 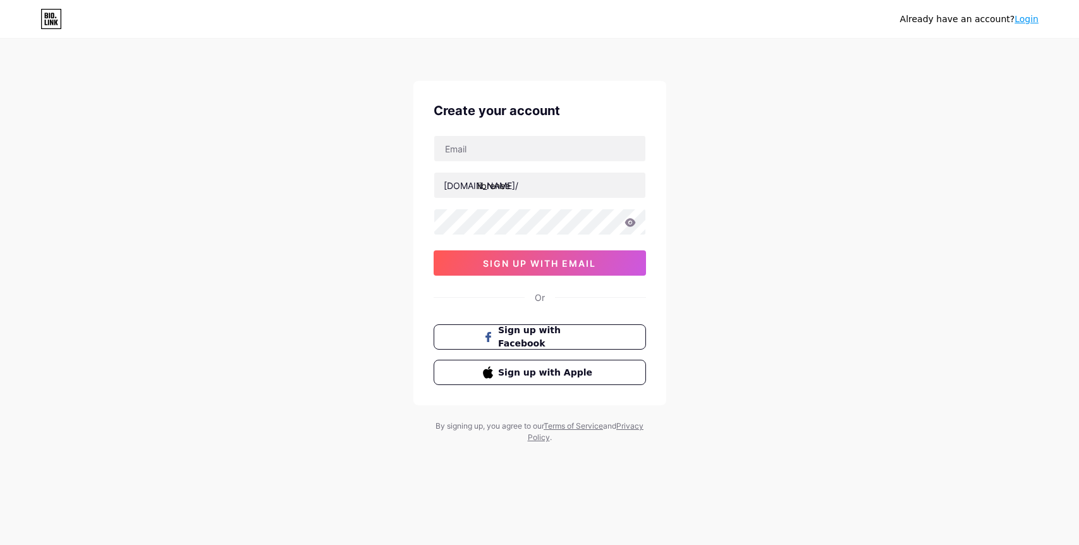 What do you see at coordinates (540, 372) in the screenshot?
I see `button: Sign up with Apple` at bounding box center [540, 372].